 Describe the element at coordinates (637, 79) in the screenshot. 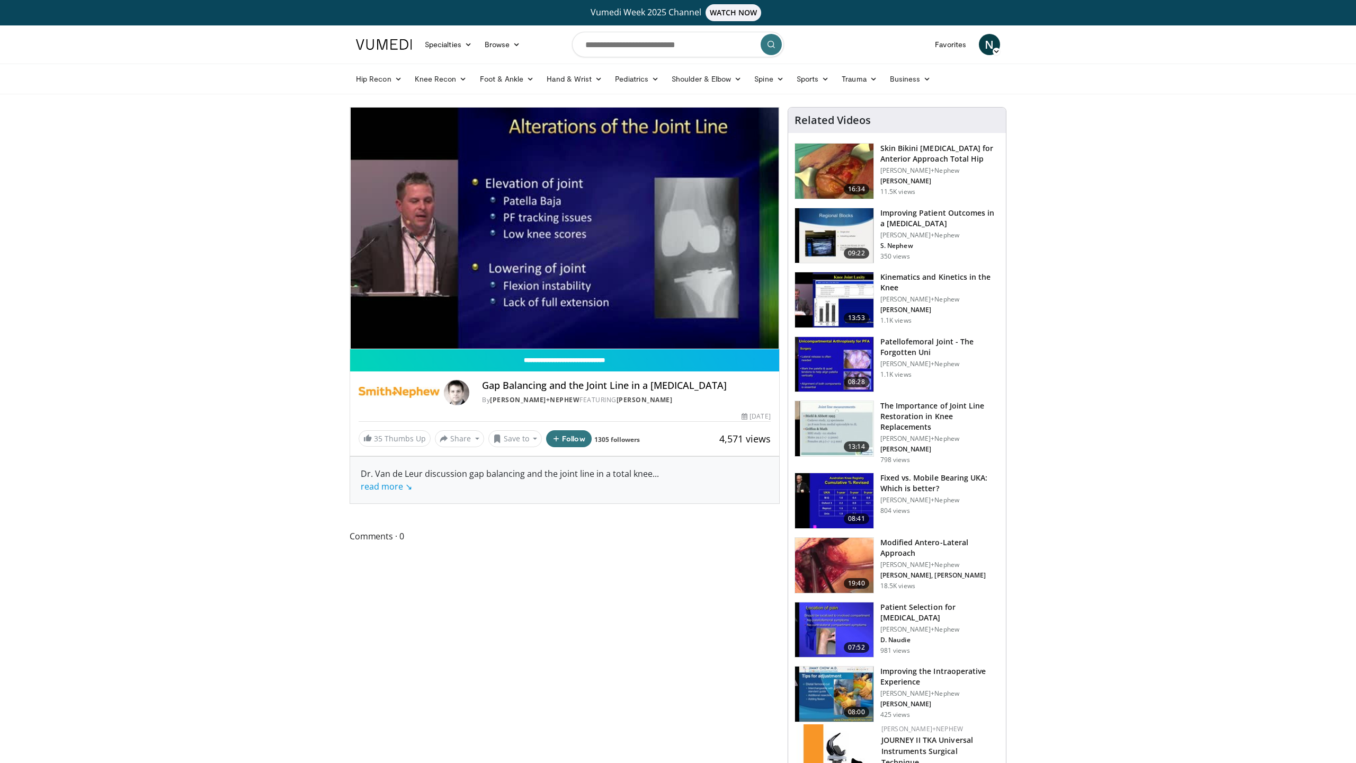

I see `a: Pediatrics` at that location.